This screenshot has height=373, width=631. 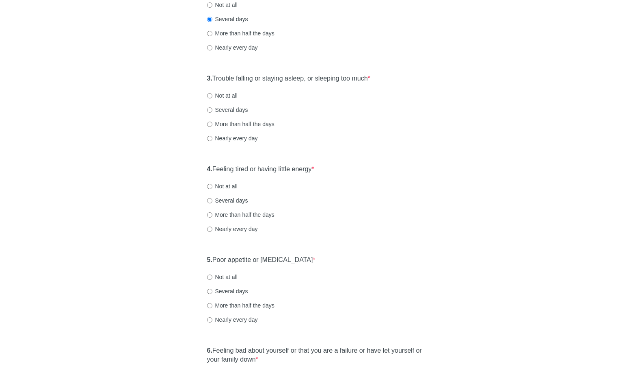 What do you see at coordinates (289, 78) in the screenshot?
I see `label: Trouble falling or staying asleep, or sleeping too much` at bounding box center [289, 78].